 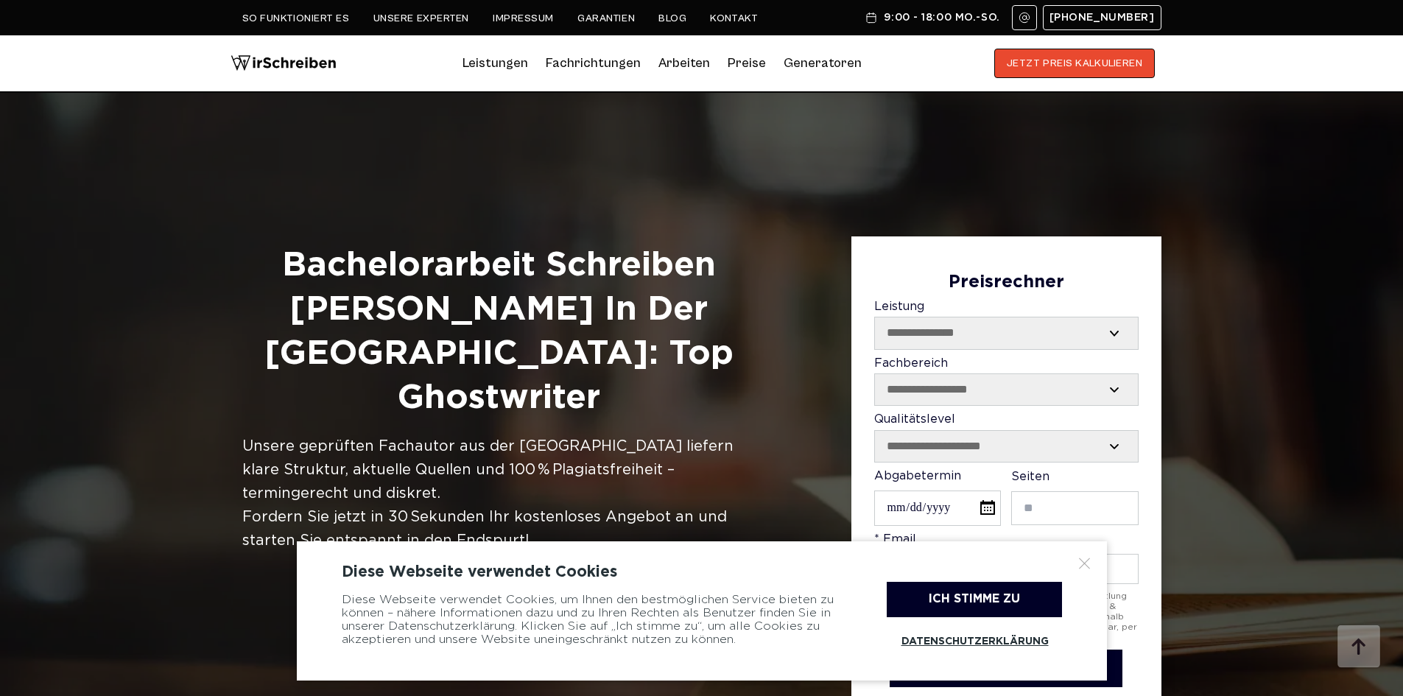 I want to click on img: button top, so click(x=1359, y=647).